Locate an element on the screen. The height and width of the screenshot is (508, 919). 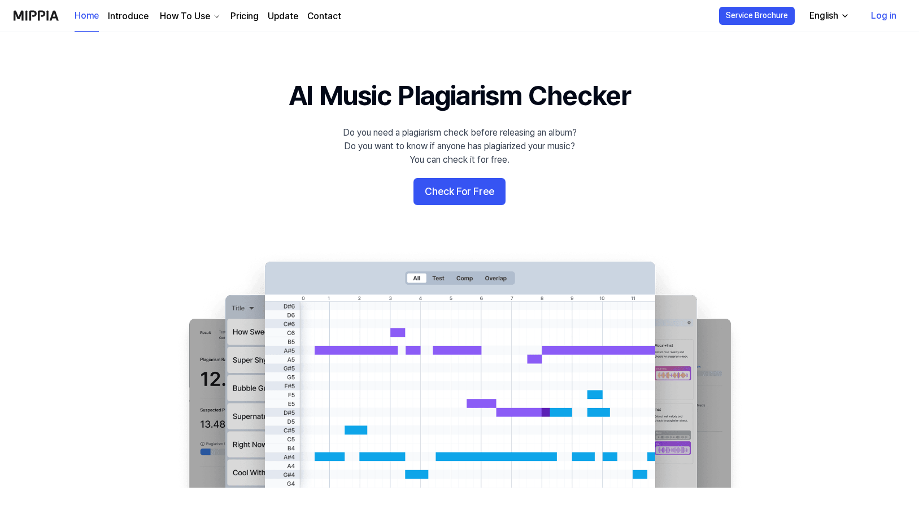
h1: AI Music Plagiarism Checker is located at coordinates (459, 95).